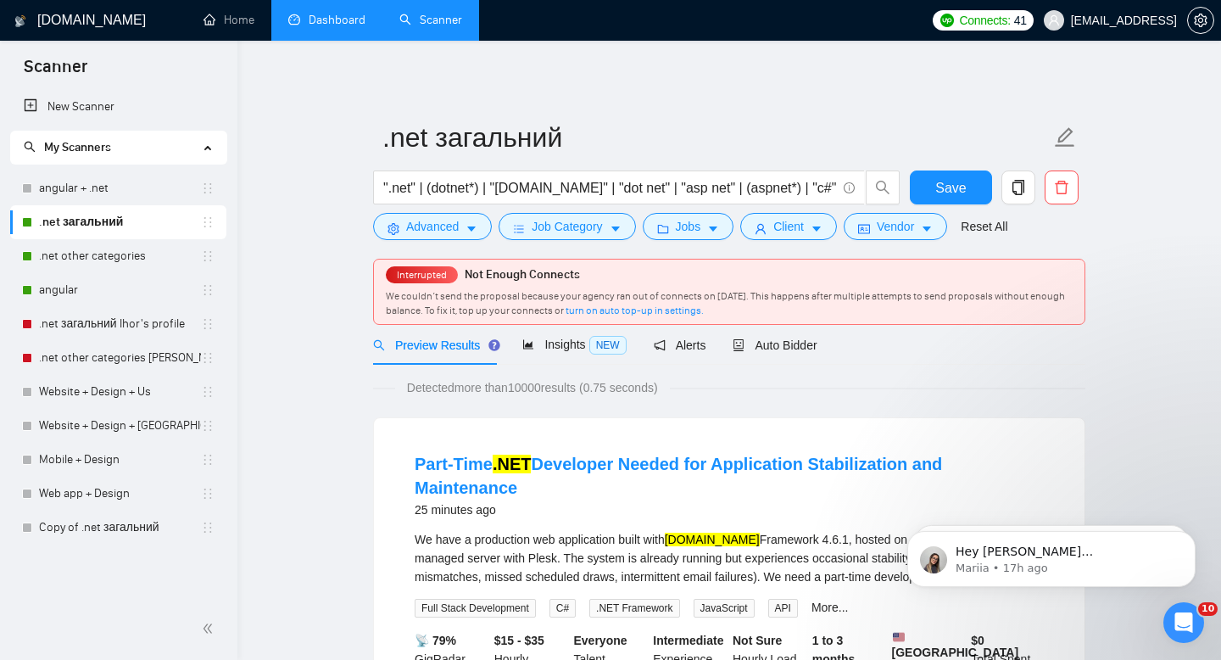  What do you see at coordinates (532, 387) in the screenshot?
I see `span: Detected more than 10000 results (0.75 seconds)` at bounding box center [532, 387].